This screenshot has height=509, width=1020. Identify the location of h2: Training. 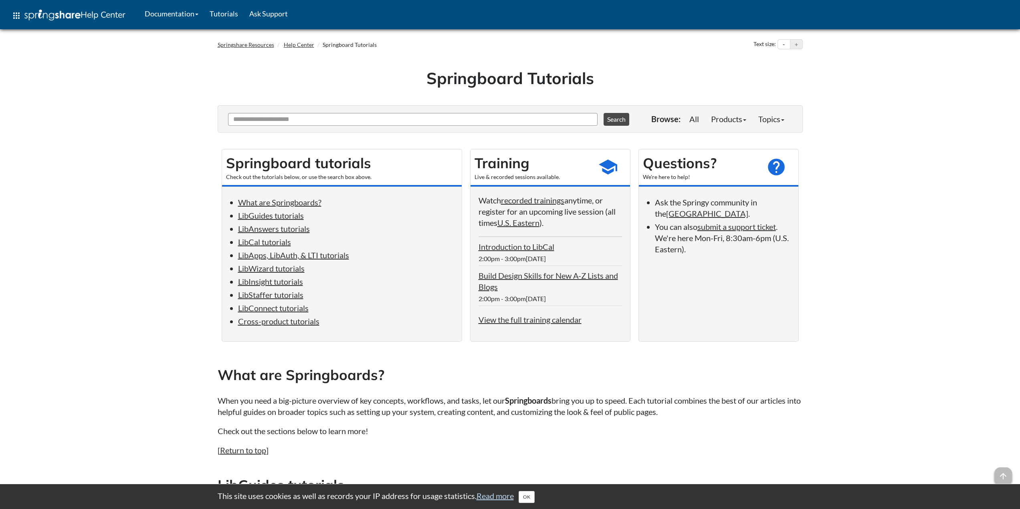
(532, 163).